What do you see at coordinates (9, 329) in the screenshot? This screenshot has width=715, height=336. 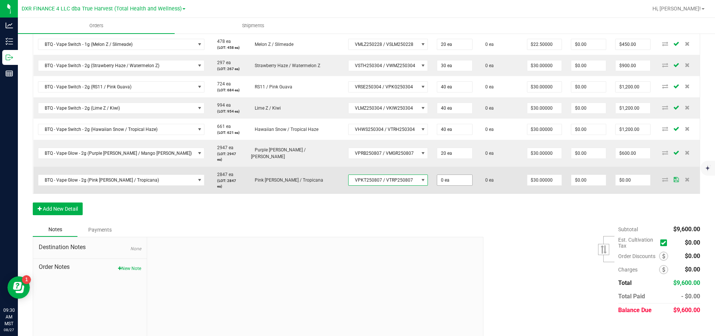 I see `p: 08/27` at bounding box center [9, 329].